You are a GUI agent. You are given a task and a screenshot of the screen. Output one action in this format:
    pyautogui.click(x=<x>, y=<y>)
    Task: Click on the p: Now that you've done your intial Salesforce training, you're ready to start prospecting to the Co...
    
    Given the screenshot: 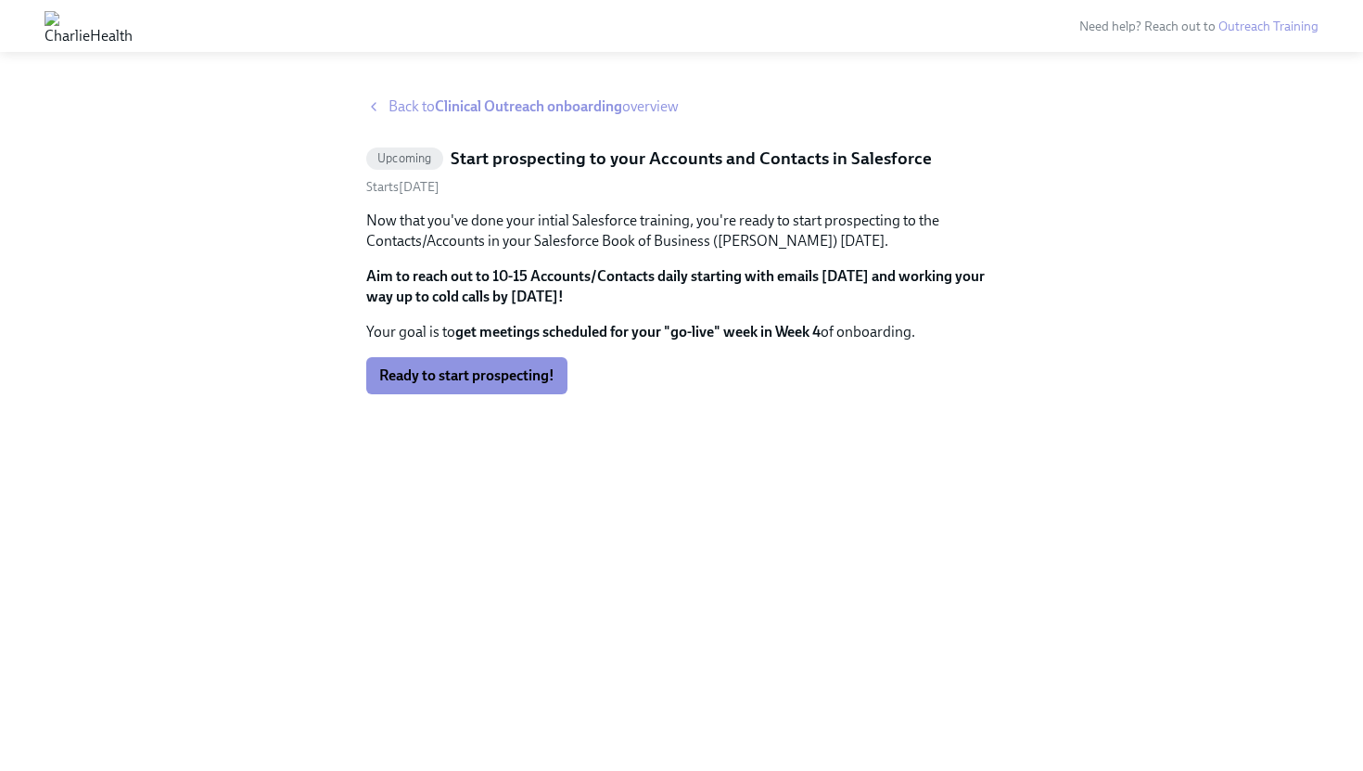 What is the action you would take?
    pyautogui.click(x=682, y=231)
    